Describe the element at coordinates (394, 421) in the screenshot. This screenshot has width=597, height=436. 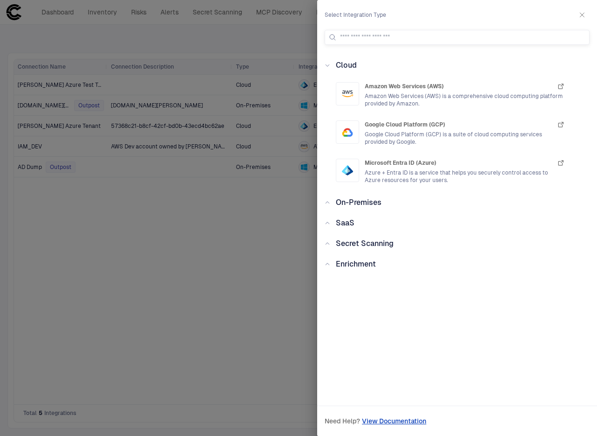
I see `span: View Documentation` at that location.